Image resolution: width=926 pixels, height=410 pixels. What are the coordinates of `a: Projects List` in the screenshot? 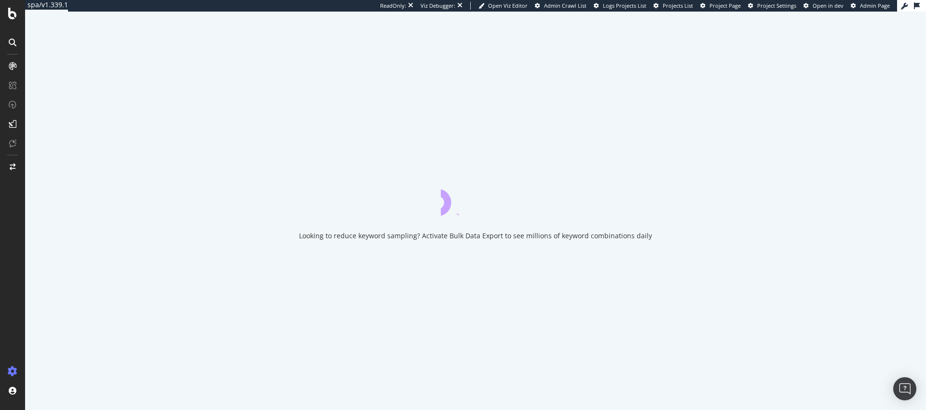 It's located at (673, 6).